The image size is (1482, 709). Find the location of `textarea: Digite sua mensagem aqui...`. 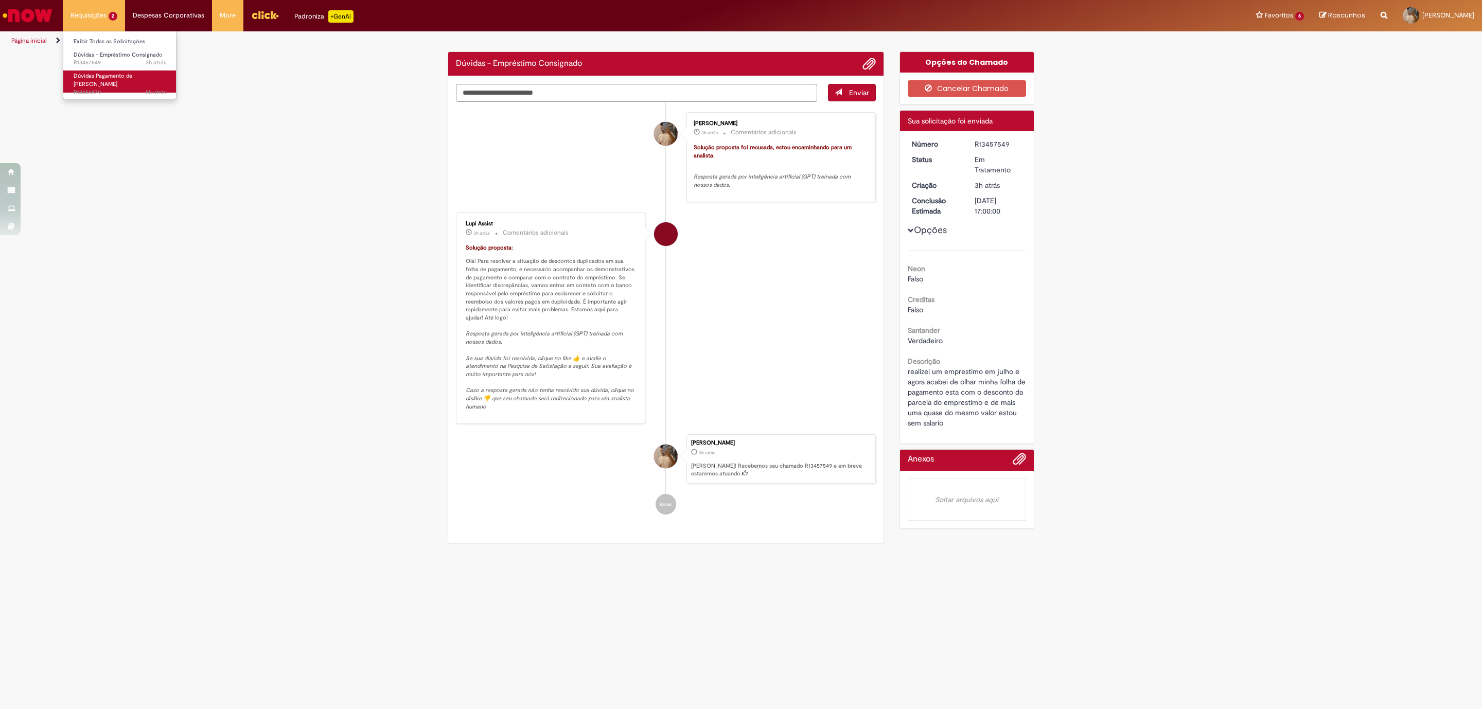

textarea: Digite sua mensagem aqui... is located at coordinates (637, 93).